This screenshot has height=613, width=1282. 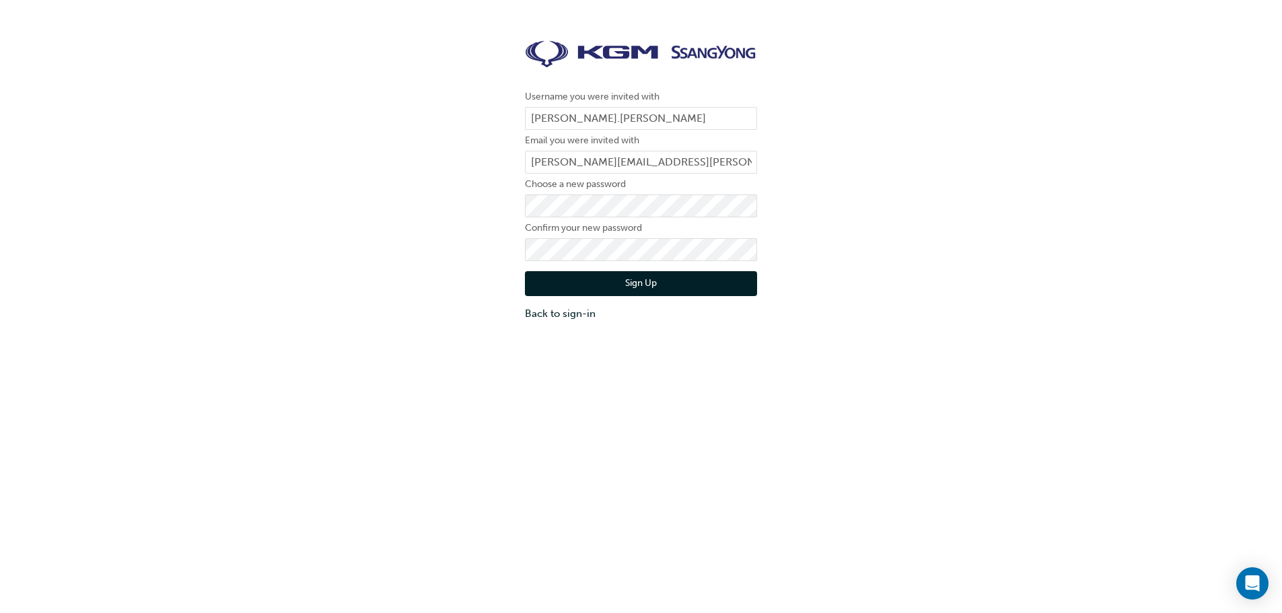 I want to click on label: Email you were invited with, so click(x=641, y=141).